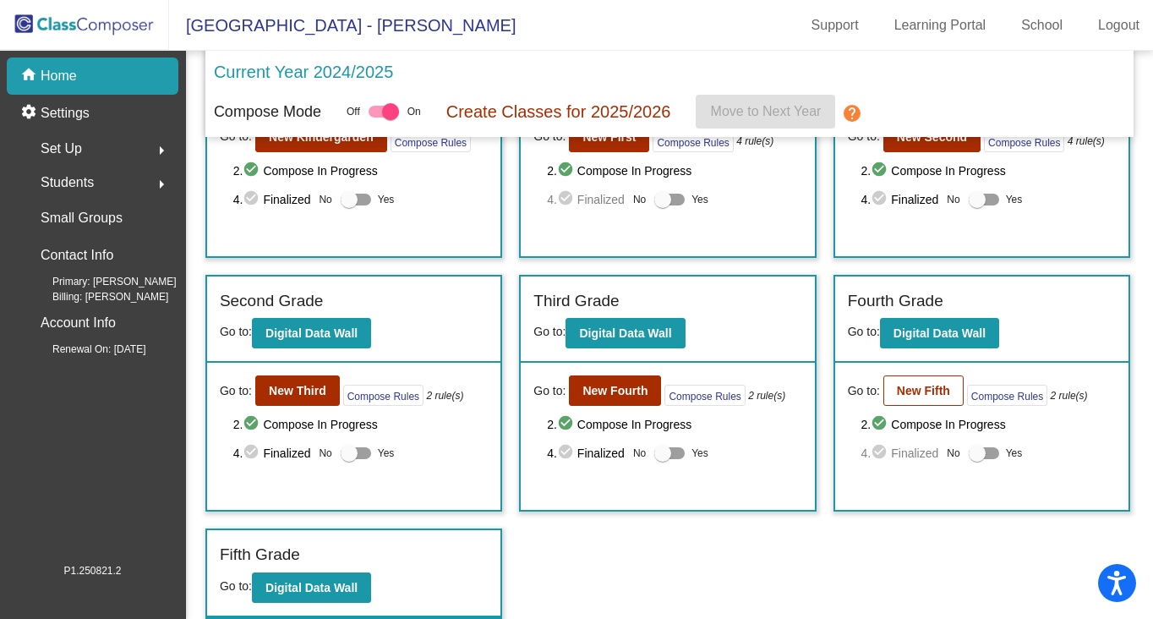 This screenshot has width=1153, height=619. Describe the element at coordinates (267, 112) in the screenshot. I see `p: Compose Mode` at that location.